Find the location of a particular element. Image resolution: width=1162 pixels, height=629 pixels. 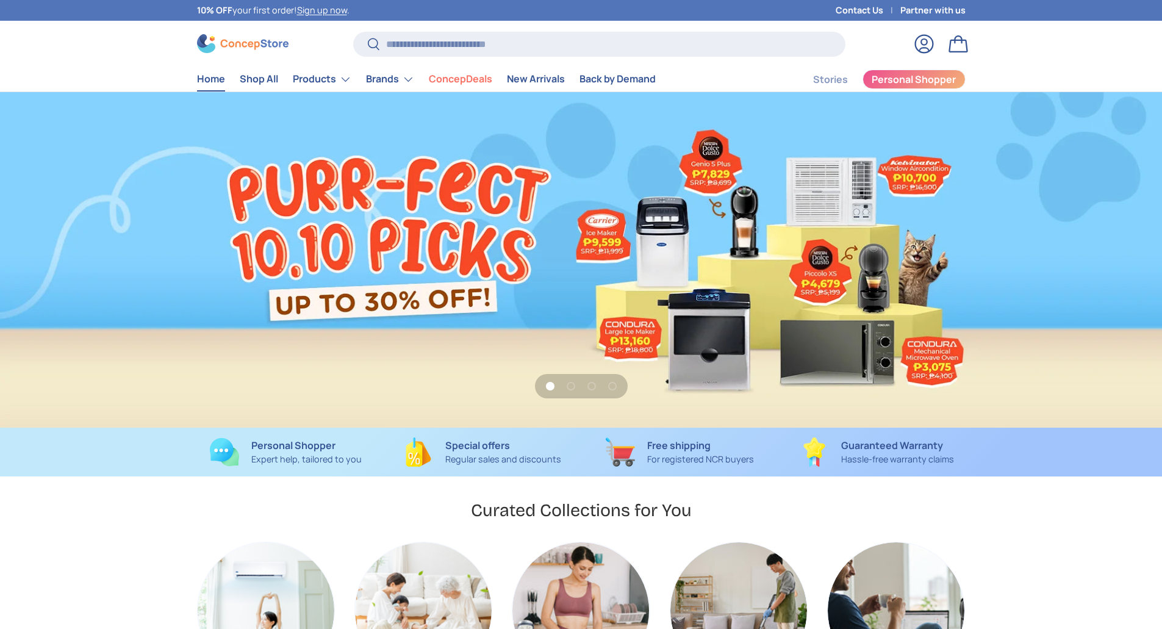

a: Personal Shopper is located at coordinates (914, 79).